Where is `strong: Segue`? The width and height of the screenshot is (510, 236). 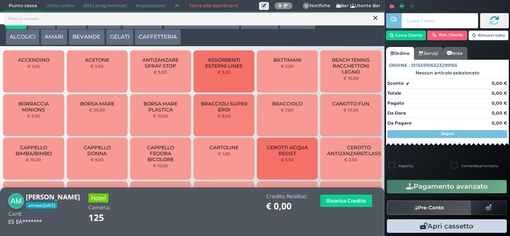 strong: Segue is located at coordinates (448, 134).